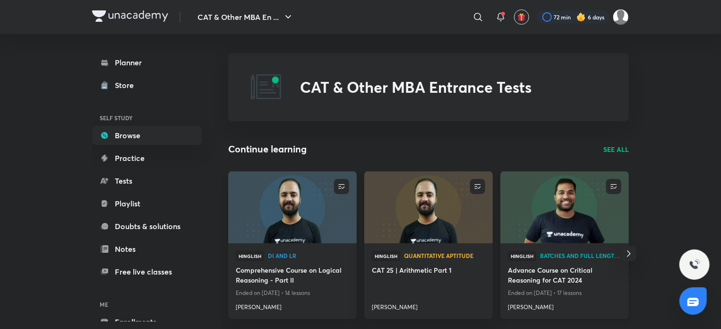 This screenshot has width=721, height=329. What do you see at coordinates (429, 270) in the screenshot?
I see `a: CAT 25 | Arithmetic Part 1` at bounding box center [429, 270].